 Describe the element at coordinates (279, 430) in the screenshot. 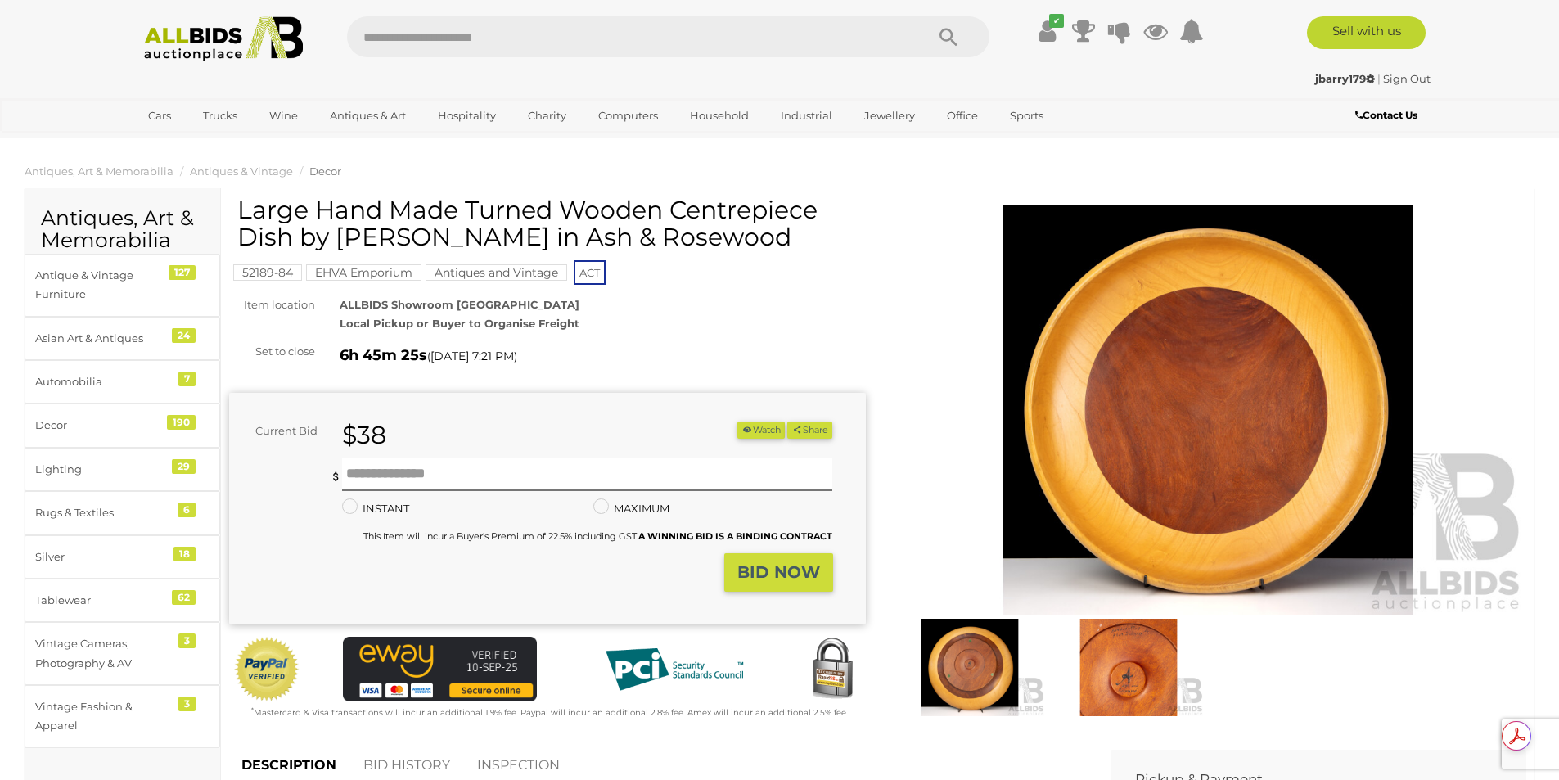

I see `div: Current Bid` at that location.